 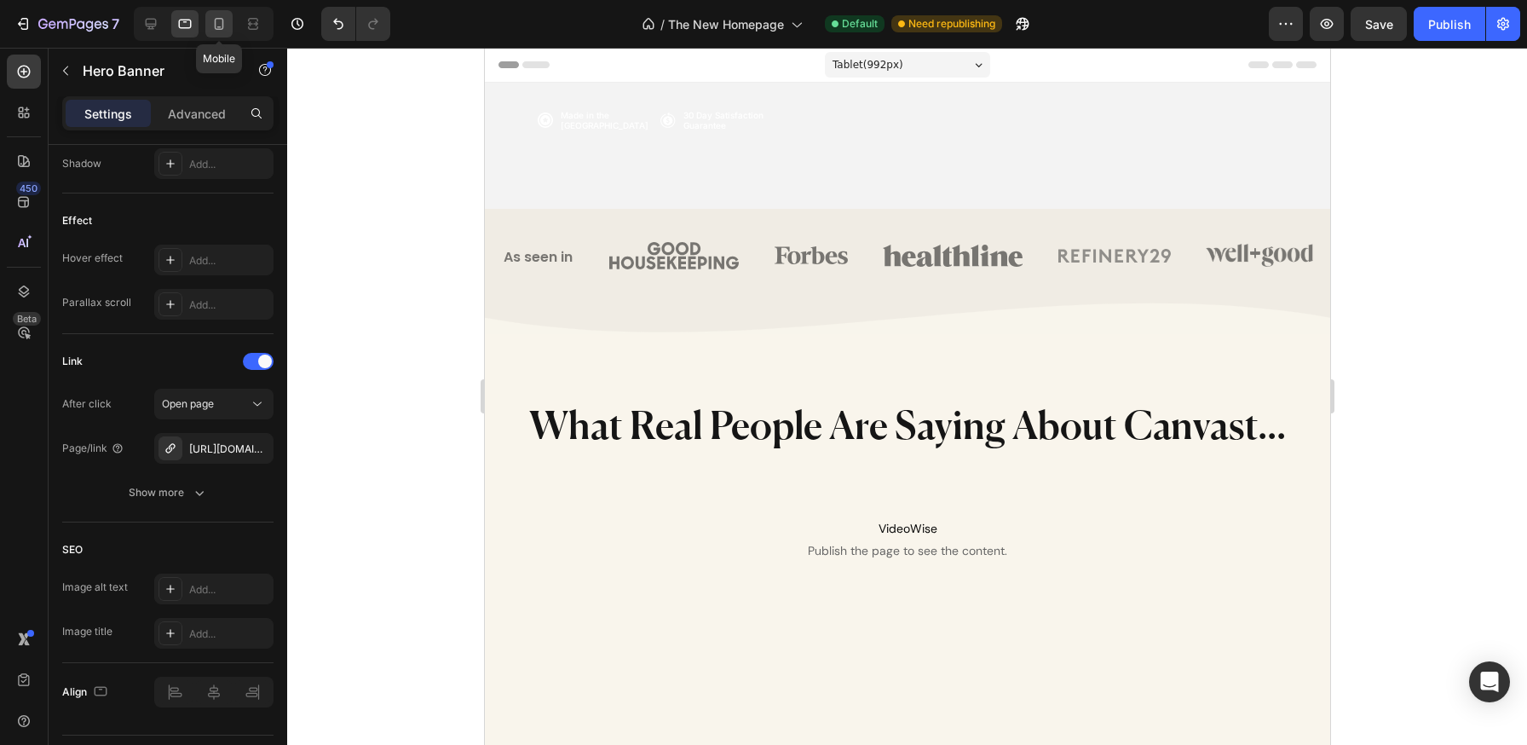 I want to click on img: gempages_570495266654782688-3da20523-e38b-4b5d-ae92-9460afaea42e.svg, so click(x=468, y=208).